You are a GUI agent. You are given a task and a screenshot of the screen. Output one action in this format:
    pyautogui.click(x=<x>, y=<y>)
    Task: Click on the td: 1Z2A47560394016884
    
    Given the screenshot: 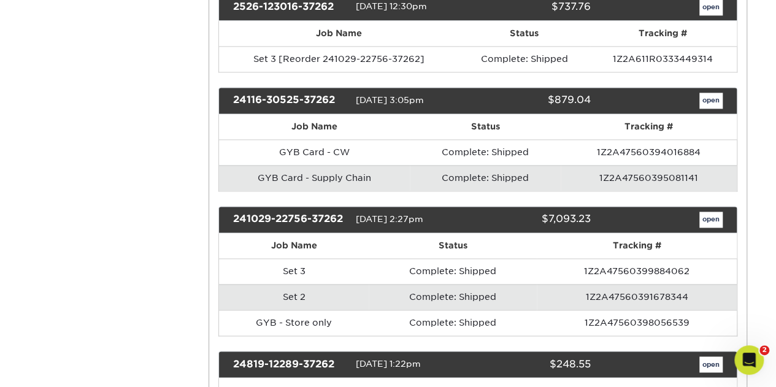 What is the action you would take?
    pyautogui.click(x=649, y=152)
    